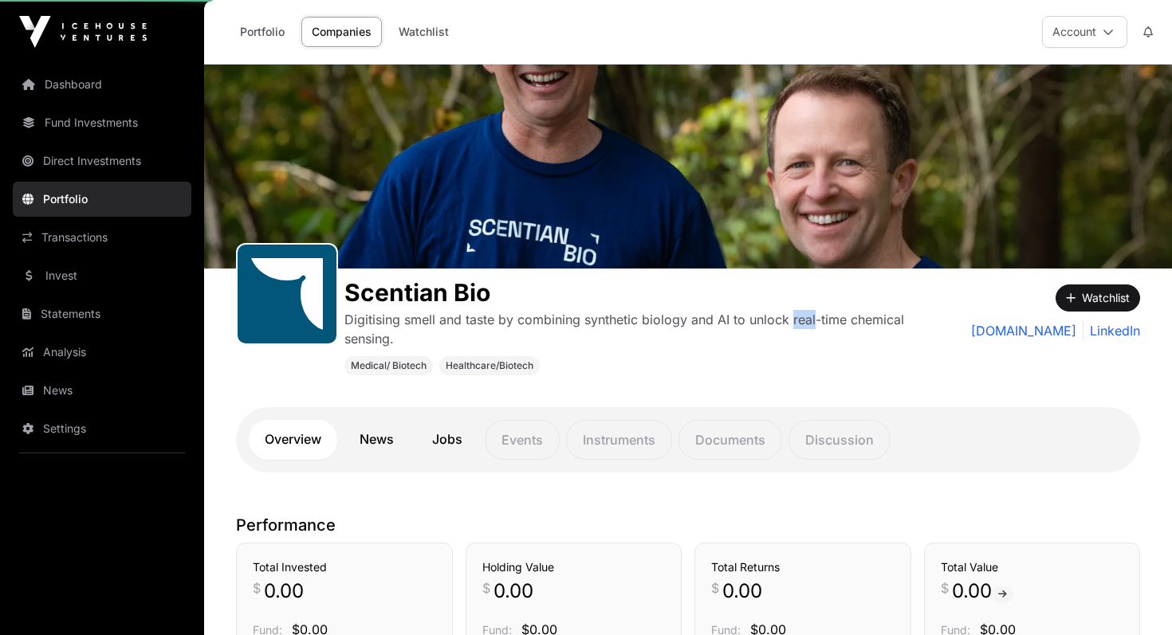  What do you see at coordinates (1097, 298) in the screenshot?
I see `button: Watchlist` at bounding box center [1097, 298].